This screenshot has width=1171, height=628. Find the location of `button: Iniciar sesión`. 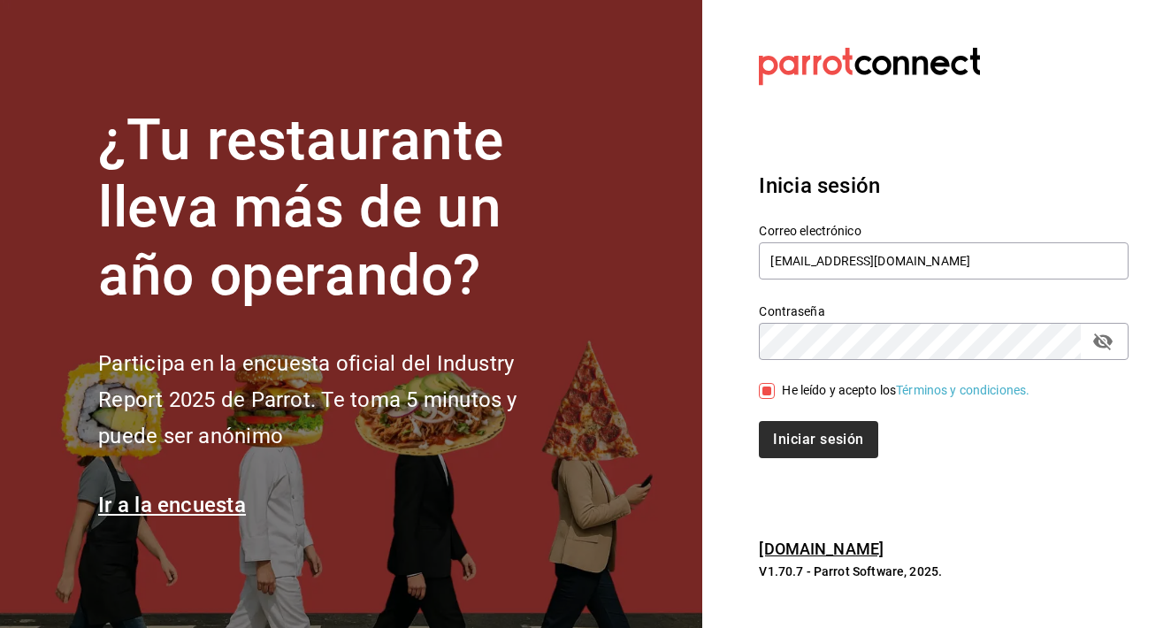

button: Iniciar sesión is located at coordinates (818, 440).